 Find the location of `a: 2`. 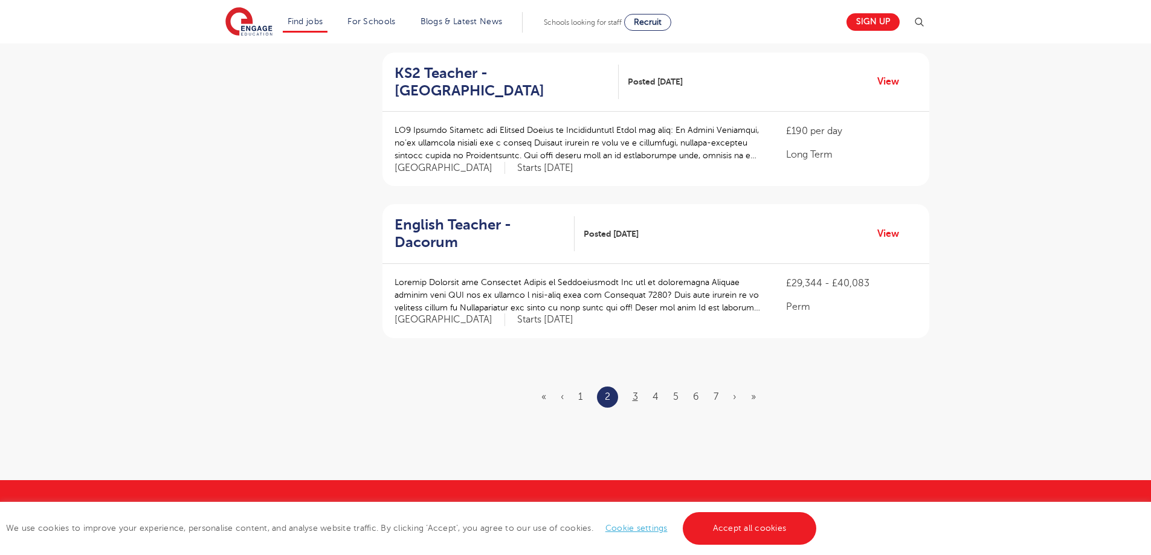

a: 2 is located at coordinates (607, 397).